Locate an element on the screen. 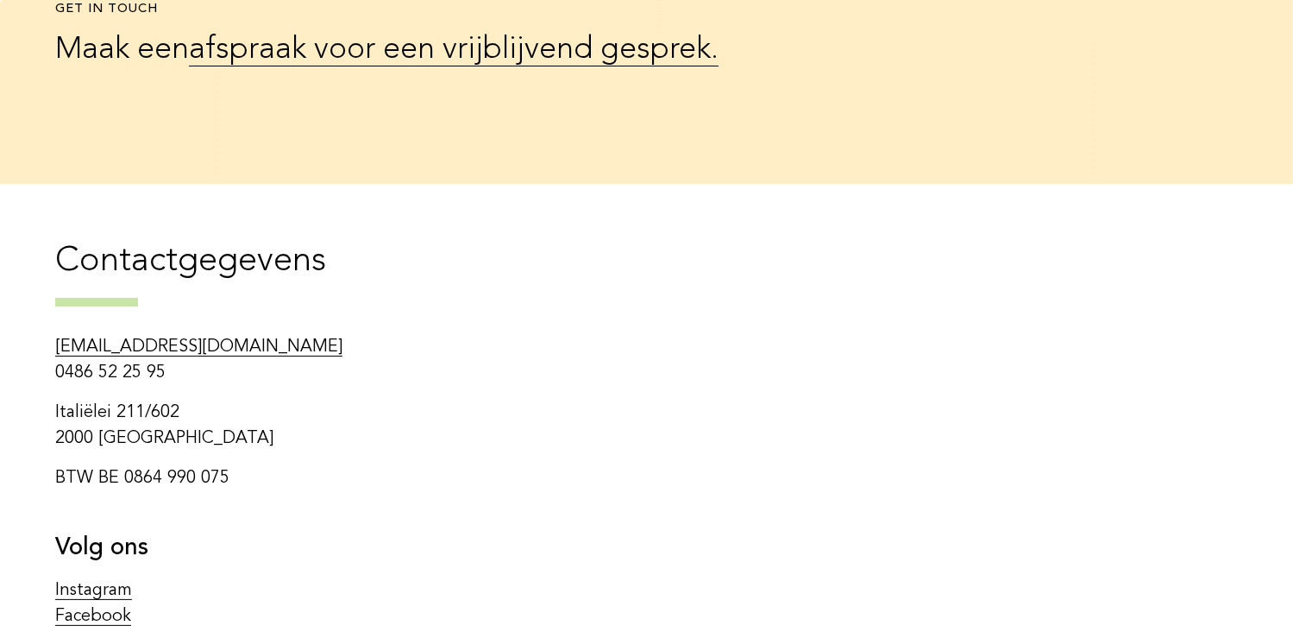  h3: Volg ons is located at coordinates (401, 548).